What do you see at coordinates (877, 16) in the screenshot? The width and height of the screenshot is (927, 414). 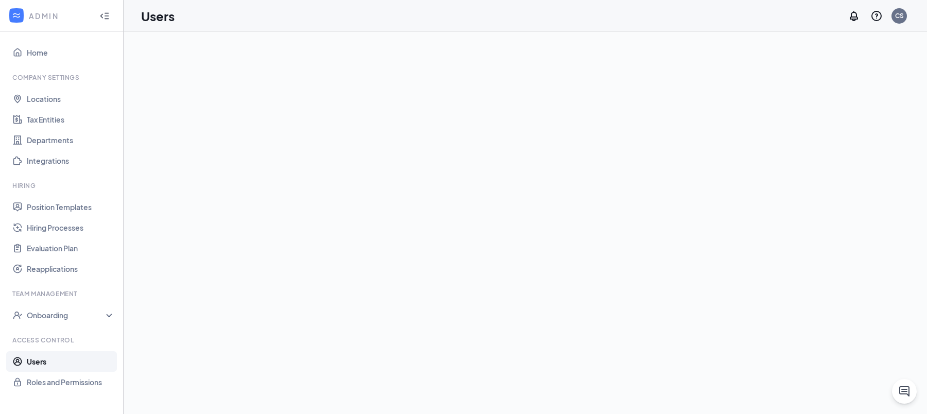 I see `svg: QuestionInfo` at bounding box center [877, 16].